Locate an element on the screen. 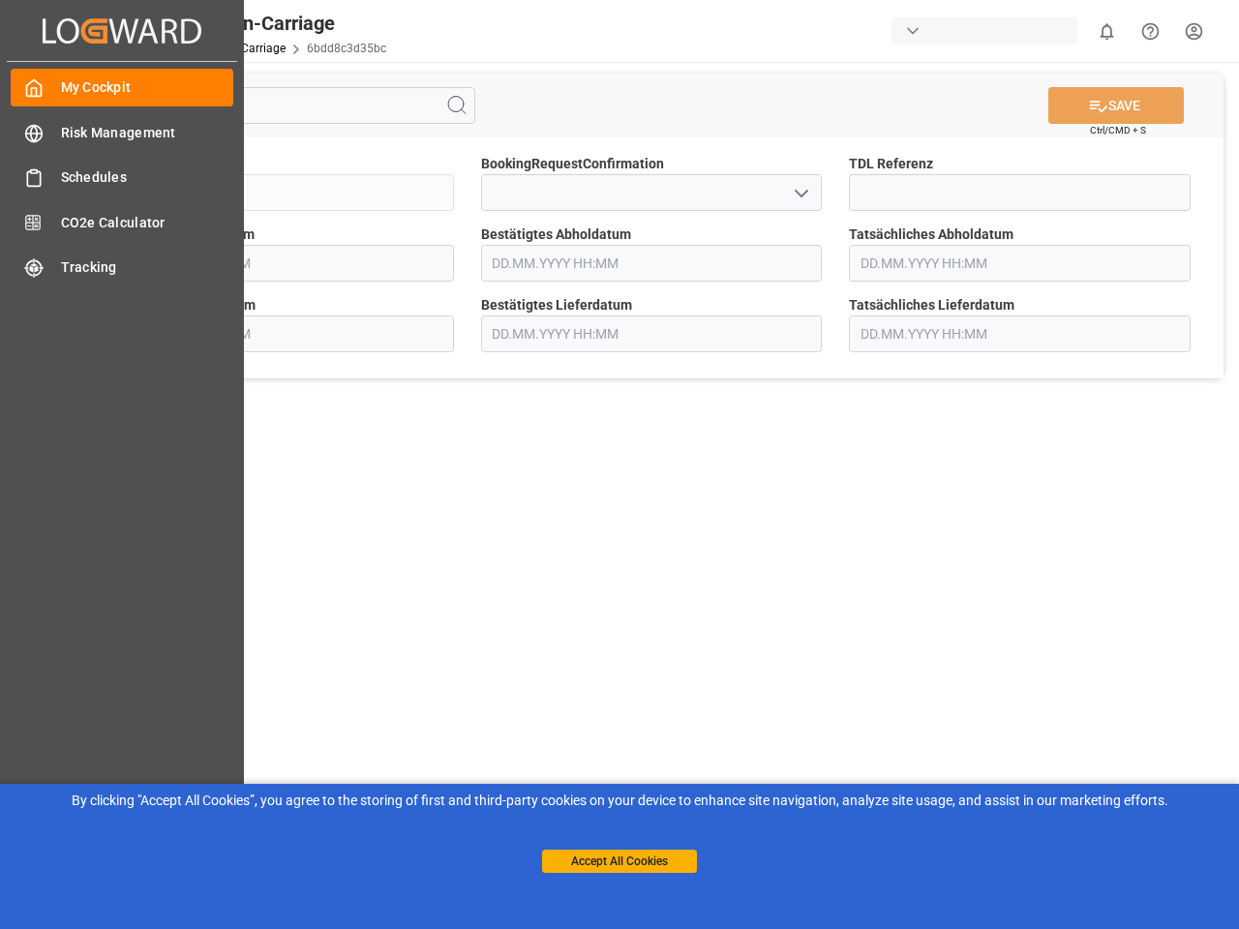 The image size is (1239, 929). button: SAVE is located at coordinates (1116, 106).